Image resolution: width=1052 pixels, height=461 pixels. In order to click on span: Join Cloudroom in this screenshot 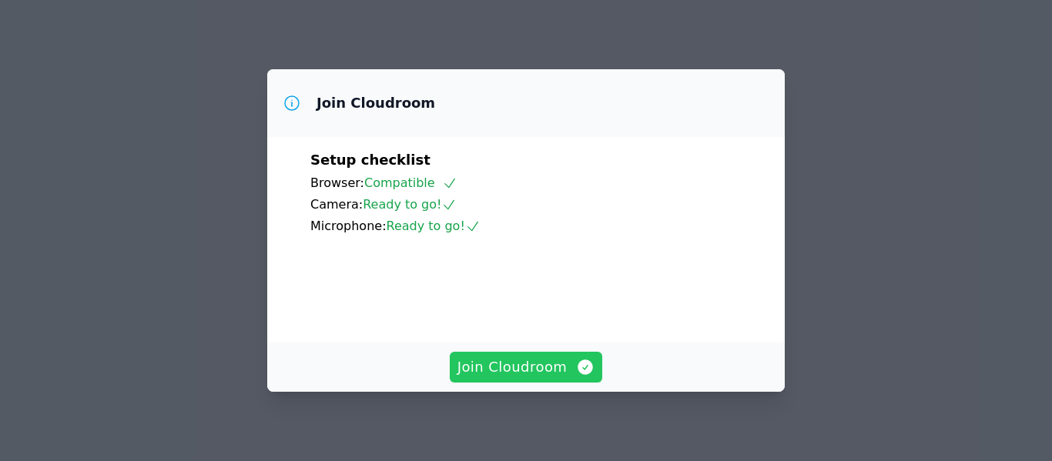, I will do `click(526, 367)`.